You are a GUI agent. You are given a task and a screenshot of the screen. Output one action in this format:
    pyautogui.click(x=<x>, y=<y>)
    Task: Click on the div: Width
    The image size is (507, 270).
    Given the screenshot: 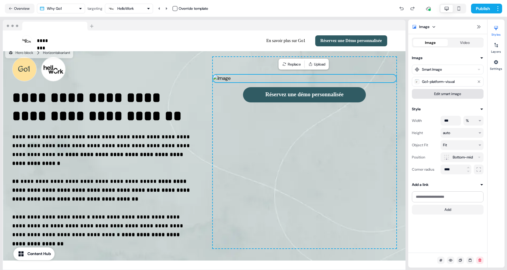 What is the action you would take?
    pyautogui.click(x=425, y=121)
    